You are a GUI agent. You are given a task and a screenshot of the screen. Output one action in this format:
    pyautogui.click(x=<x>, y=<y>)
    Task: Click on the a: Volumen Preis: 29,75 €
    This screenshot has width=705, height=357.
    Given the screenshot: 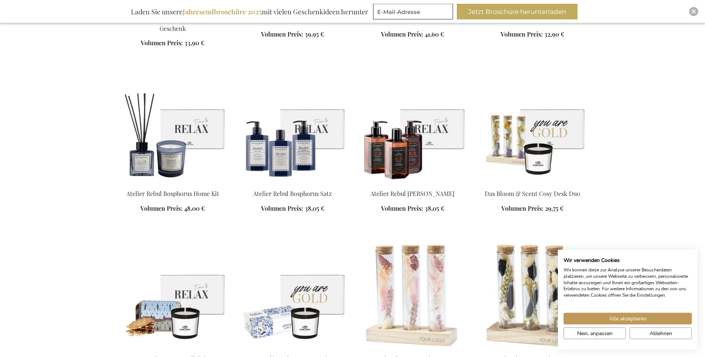 What is the action you would take?
    pyautogui.click(x=532, y=209)
    